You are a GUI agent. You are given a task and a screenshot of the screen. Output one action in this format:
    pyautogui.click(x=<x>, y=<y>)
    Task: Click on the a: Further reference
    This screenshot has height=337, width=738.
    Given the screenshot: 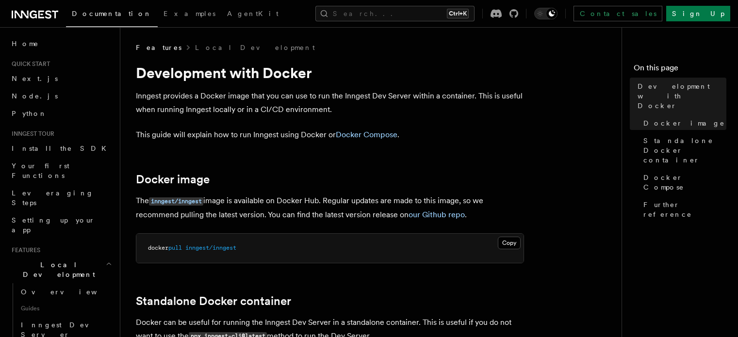 What is the action you would take?
    pyautogui.click(x=683, y=210)
    